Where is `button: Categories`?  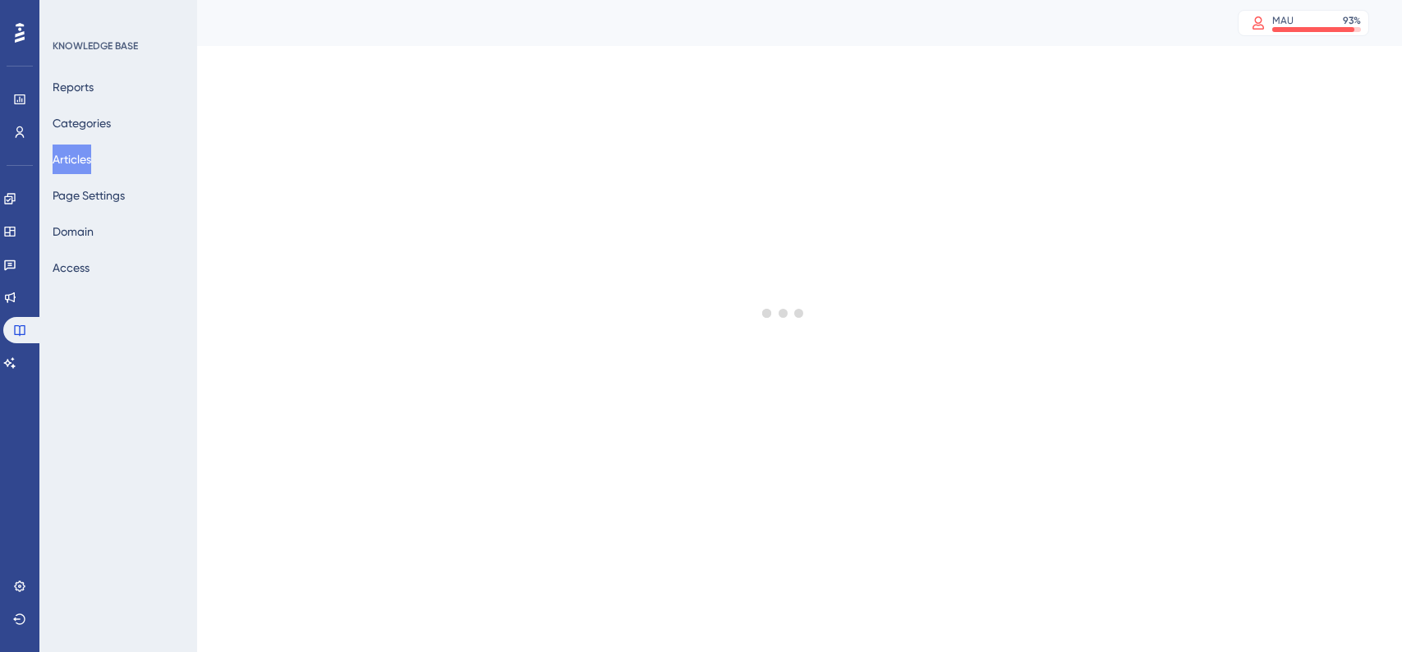
button: Categories is located at coordinates (81, 123).